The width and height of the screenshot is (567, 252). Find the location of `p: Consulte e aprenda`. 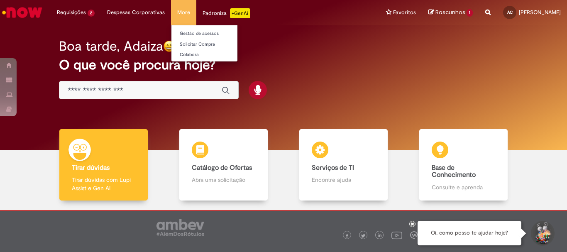

p: Consulte e aprenda is located at coordinates (463, 187).